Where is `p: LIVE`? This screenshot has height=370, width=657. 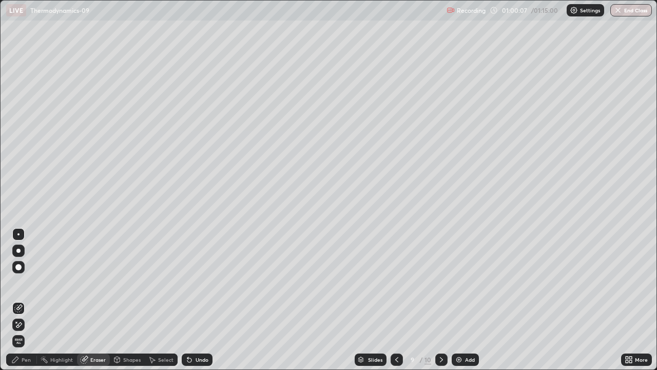 p: LIVE is located at coordinates (16, 10).